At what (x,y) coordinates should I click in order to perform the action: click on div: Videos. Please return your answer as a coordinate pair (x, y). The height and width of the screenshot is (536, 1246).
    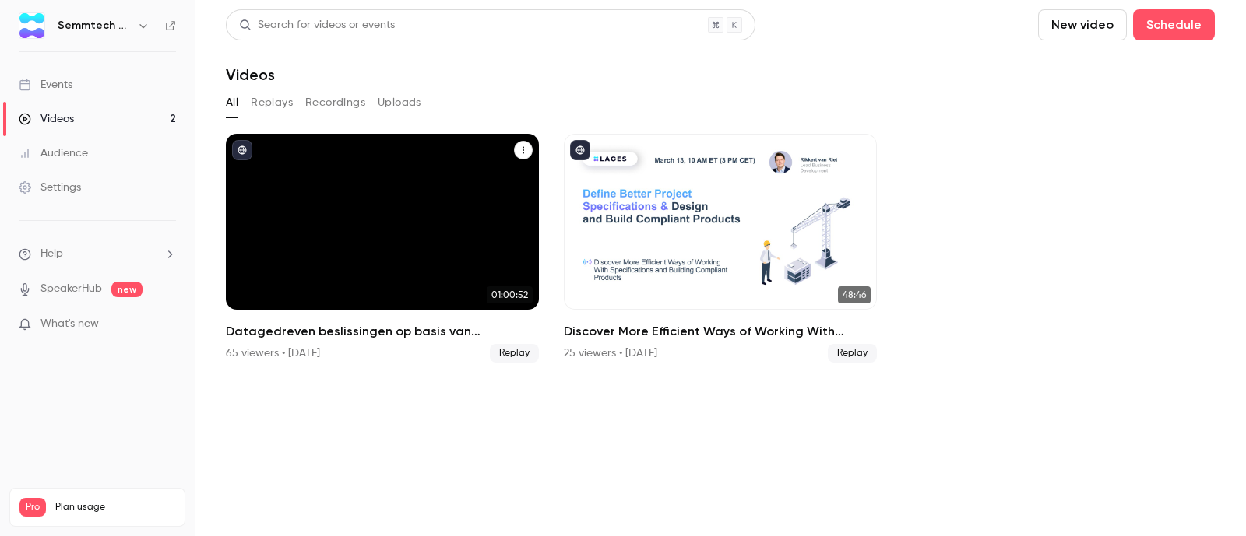
    Looking at the image, I should click on (46, 119).